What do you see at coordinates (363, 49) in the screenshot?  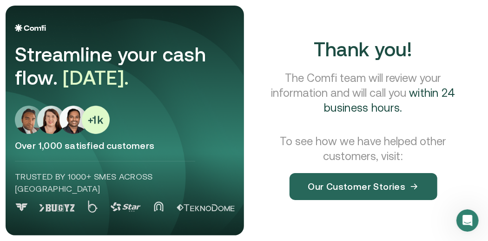 I see `span: Thank you!` at bounding box center [363, 49].